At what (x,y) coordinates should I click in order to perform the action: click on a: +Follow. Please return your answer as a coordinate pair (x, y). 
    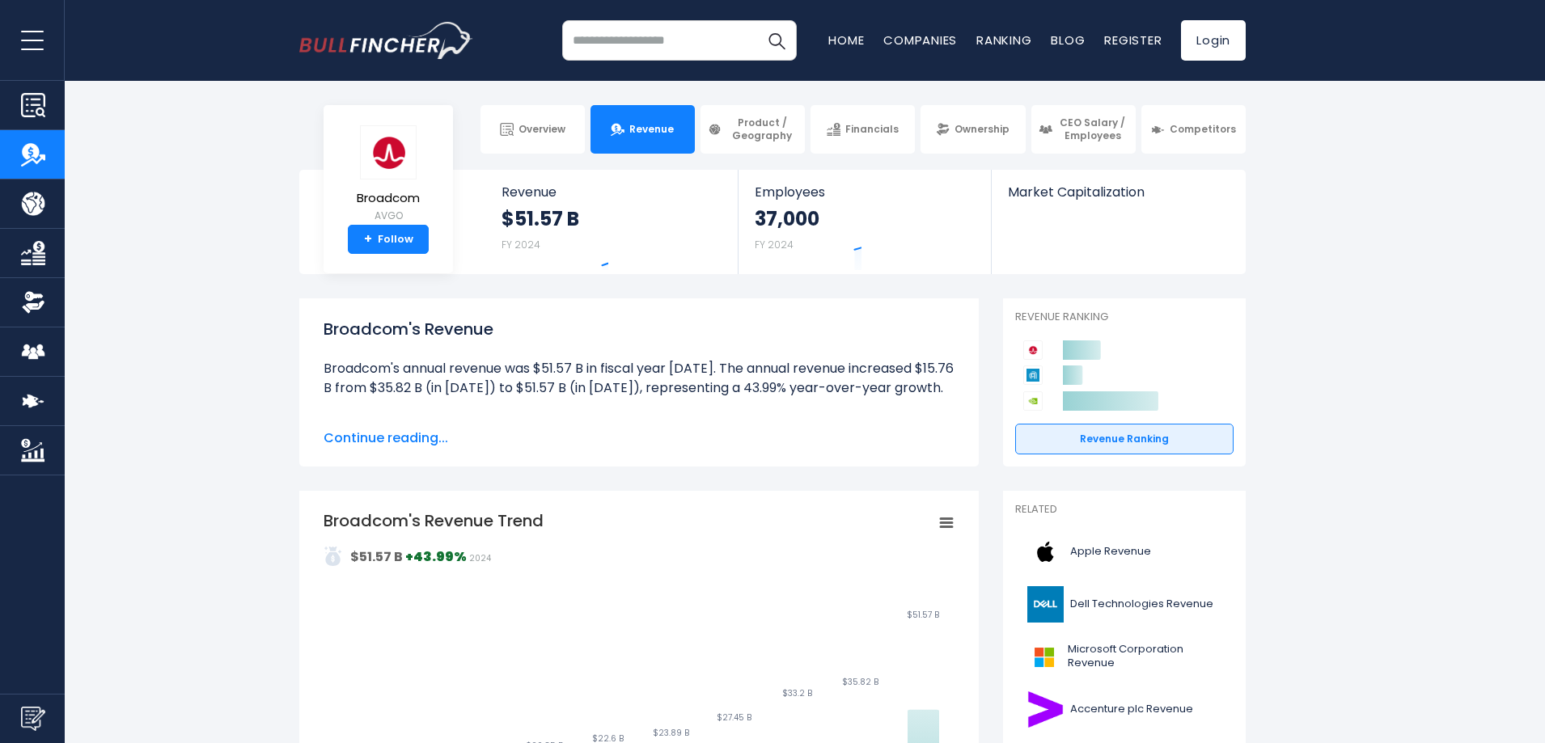
    Looking at the image, I should click on (388, 239).